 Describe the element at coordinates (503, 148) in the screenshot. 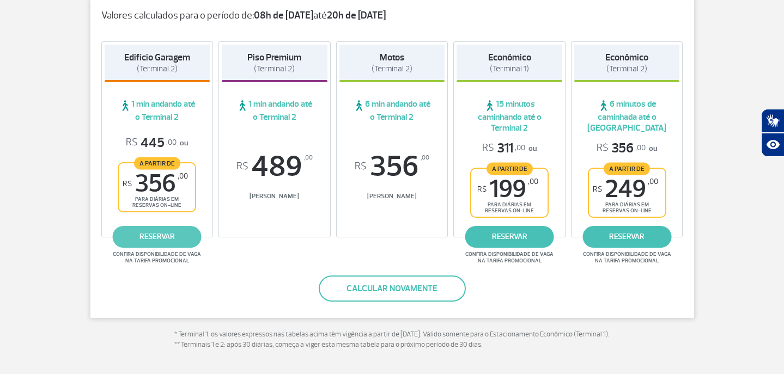

I see `span: 311` at that location.